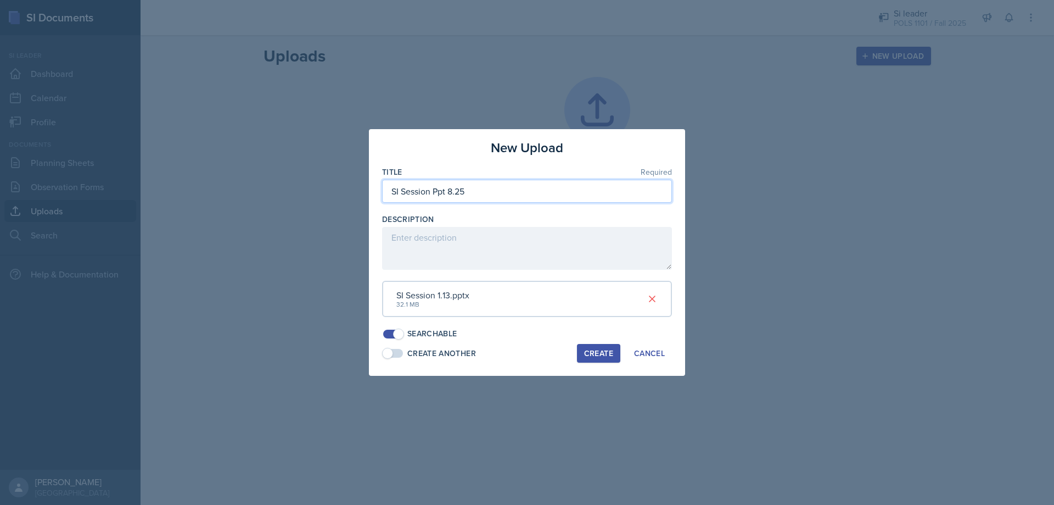  I want to click on label: Title, so click(392, 172).